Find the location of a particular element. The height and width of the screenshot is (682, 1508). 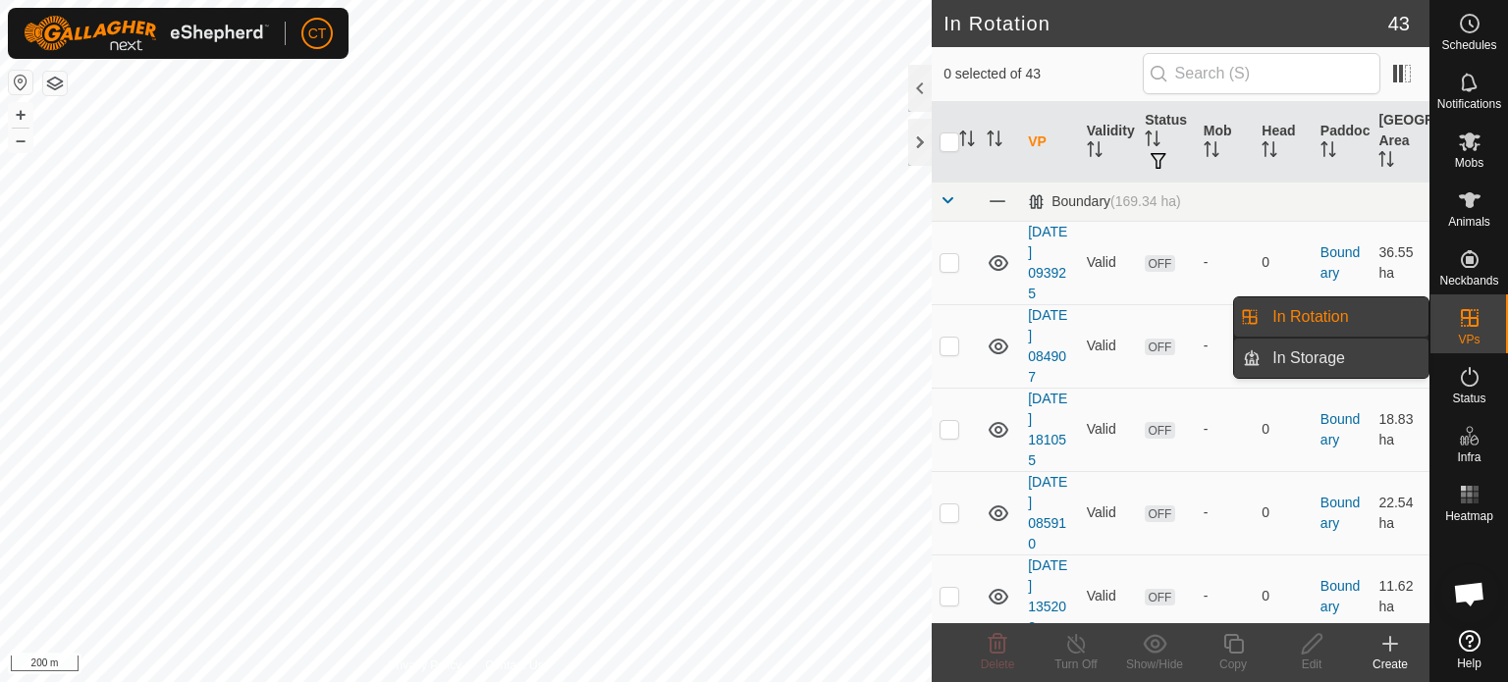

span: CT is located at coordinates (317, 33).